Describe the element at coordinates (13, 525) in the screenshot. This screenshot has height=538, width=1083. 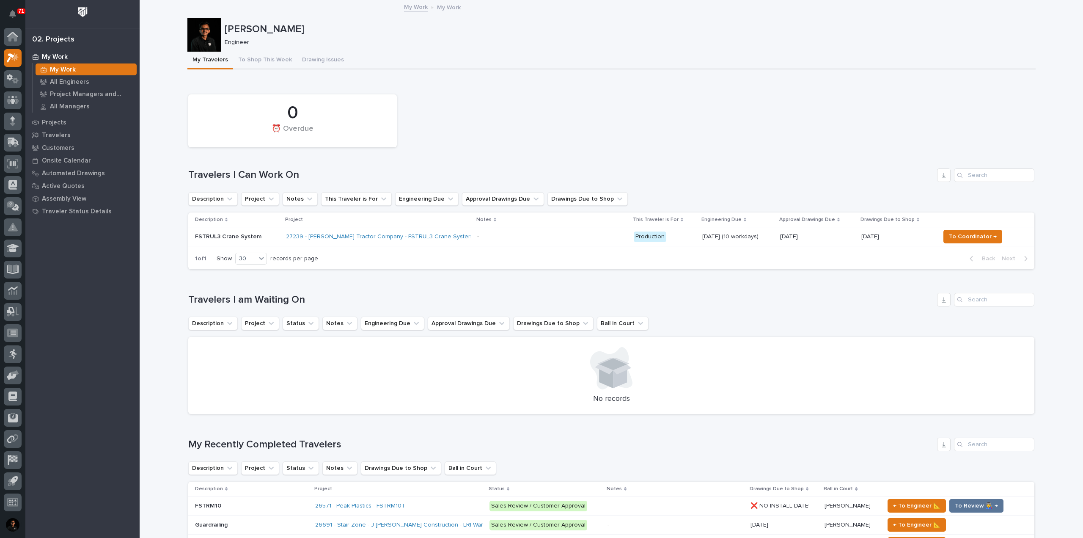
I see `button: users-avatar` at that location.